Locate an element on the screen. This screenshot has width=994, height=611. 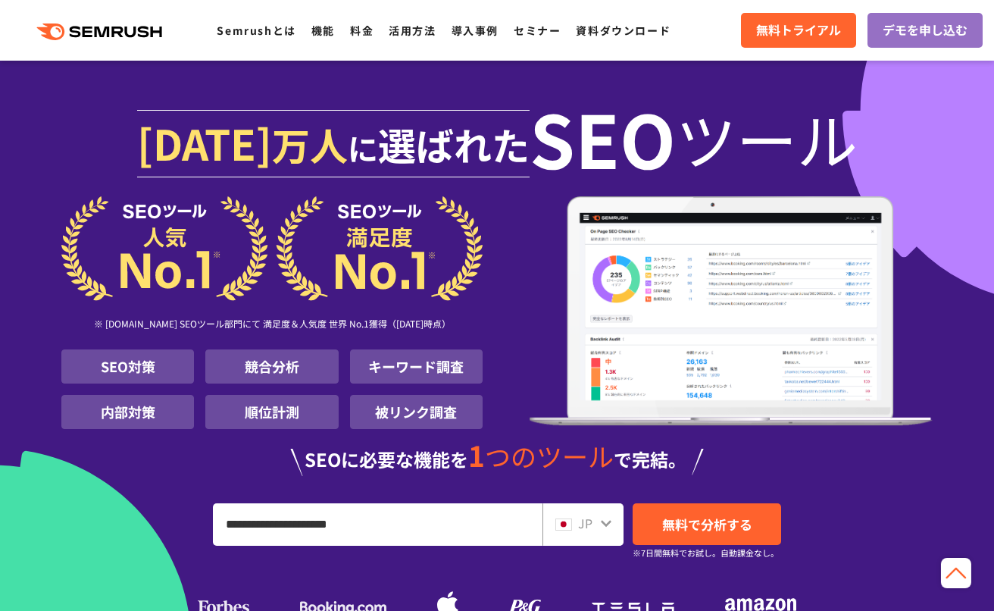
span: 1 is located at coordinates (477, 455).